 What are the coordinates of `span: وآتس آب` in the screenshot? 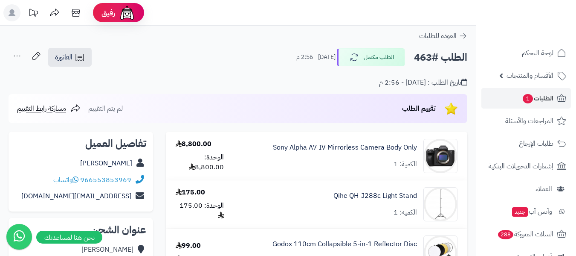 It's located at (532, 211).